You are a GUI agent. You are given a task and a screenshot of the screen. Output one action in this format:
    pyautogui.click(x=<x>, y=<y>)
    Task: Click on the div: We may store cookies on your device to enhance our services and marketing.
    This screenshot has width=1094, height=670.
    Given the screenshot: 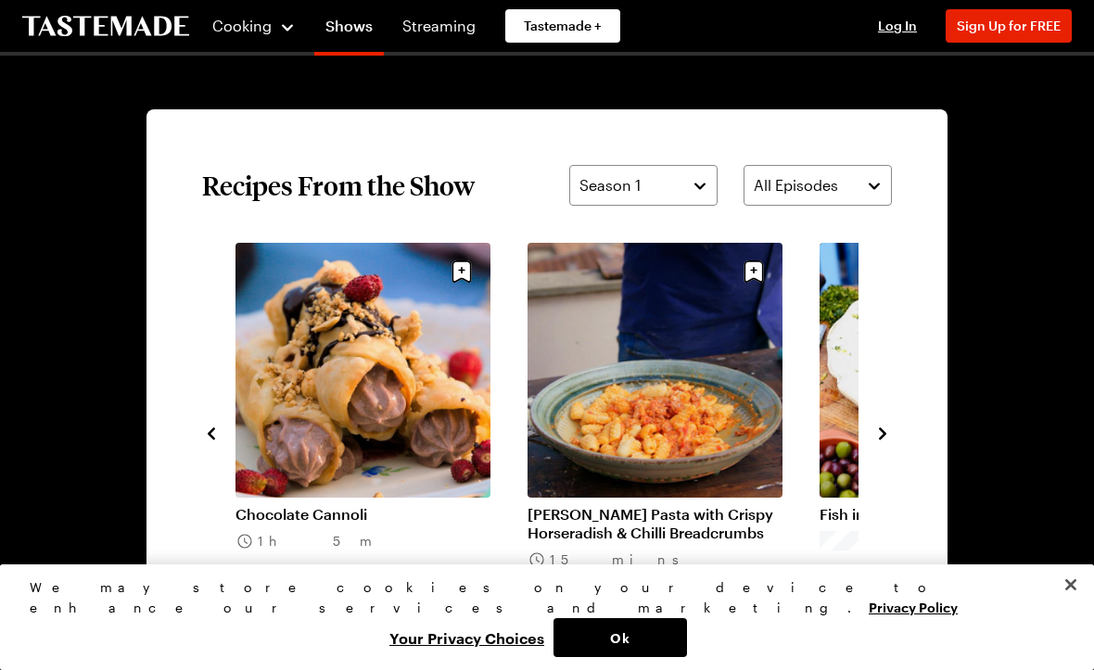 What is the action you would take?
    pyautogui.click(x=539, y=598)
    